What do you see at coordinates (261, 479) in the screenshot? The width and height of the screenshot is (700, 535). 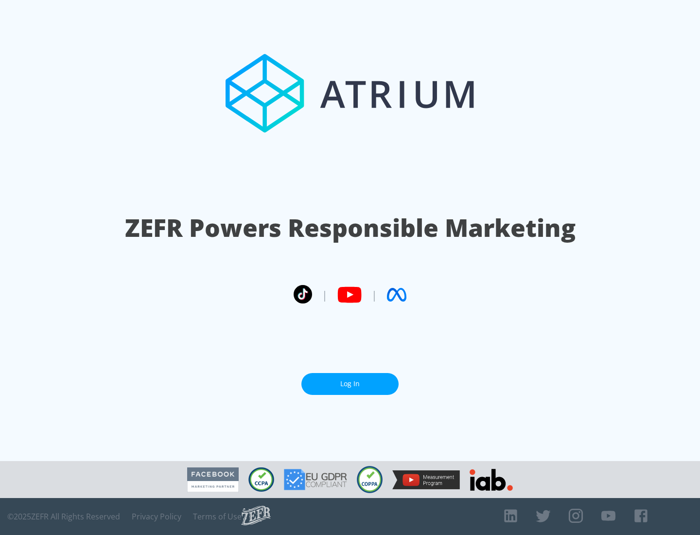 I see `img: CCPA Compliant` at bounding box center [261, 479].